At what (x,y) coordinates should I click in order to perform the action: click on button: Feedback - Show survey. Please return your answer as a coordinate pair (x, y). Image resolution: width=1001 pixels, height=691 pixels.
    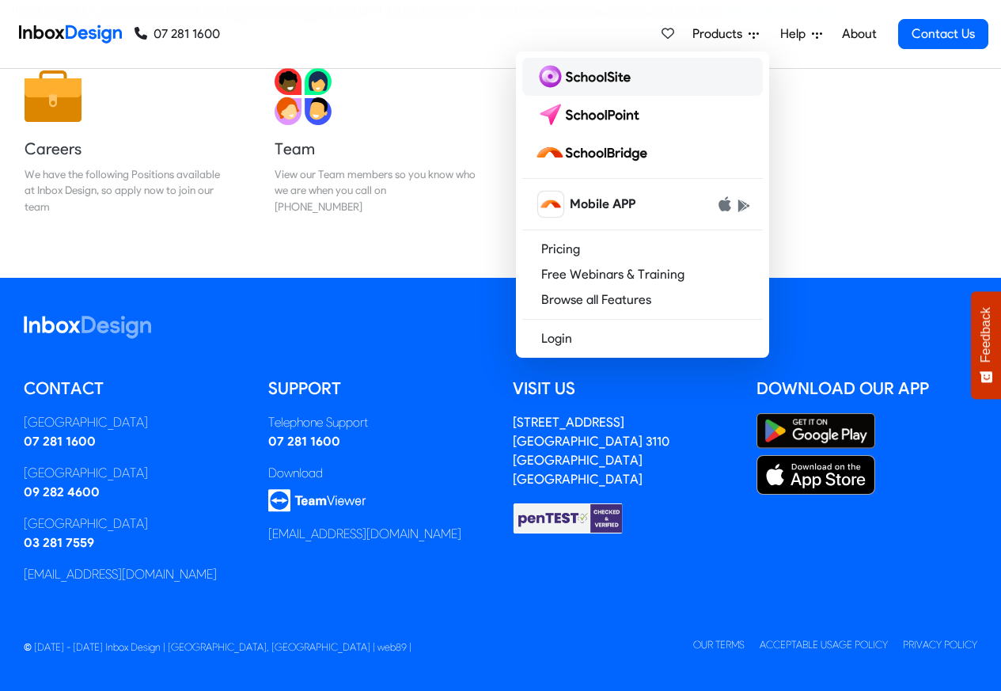
    Looking at the image, I should click on (986, 345).